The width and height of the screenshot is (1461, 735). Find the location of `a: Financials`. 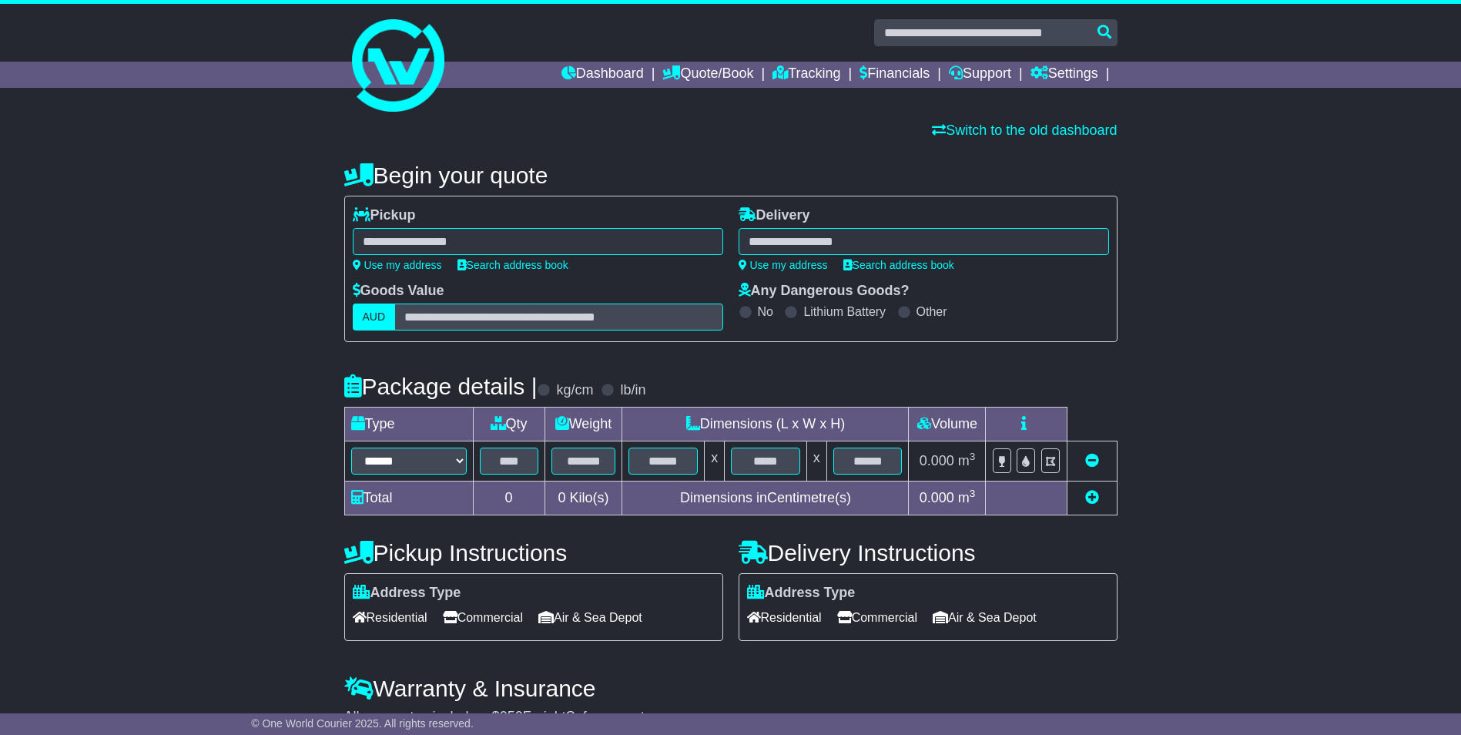

a: Financials is located at coordinates (894, 75).